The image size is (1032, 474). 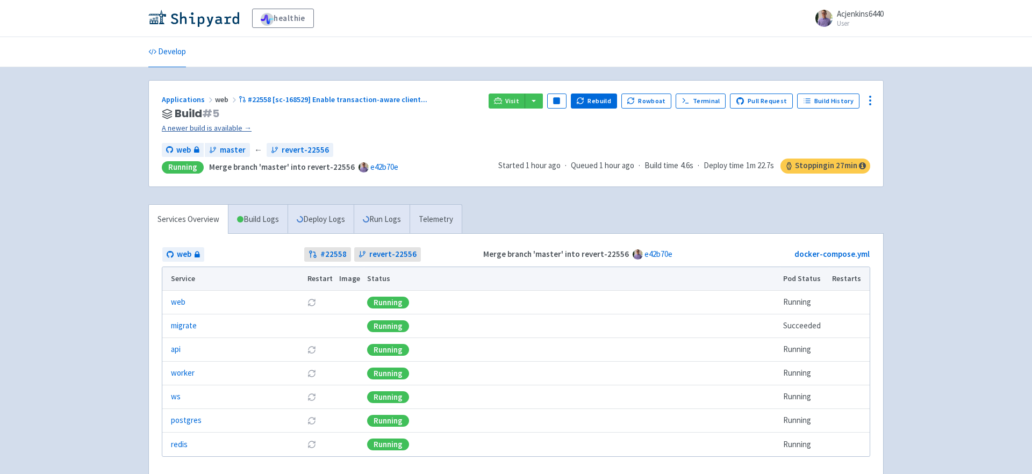 What do you see at coordinates (761, 101) in the screenshot?
I see `a: Pull Request` at bounding box center [761, 101].